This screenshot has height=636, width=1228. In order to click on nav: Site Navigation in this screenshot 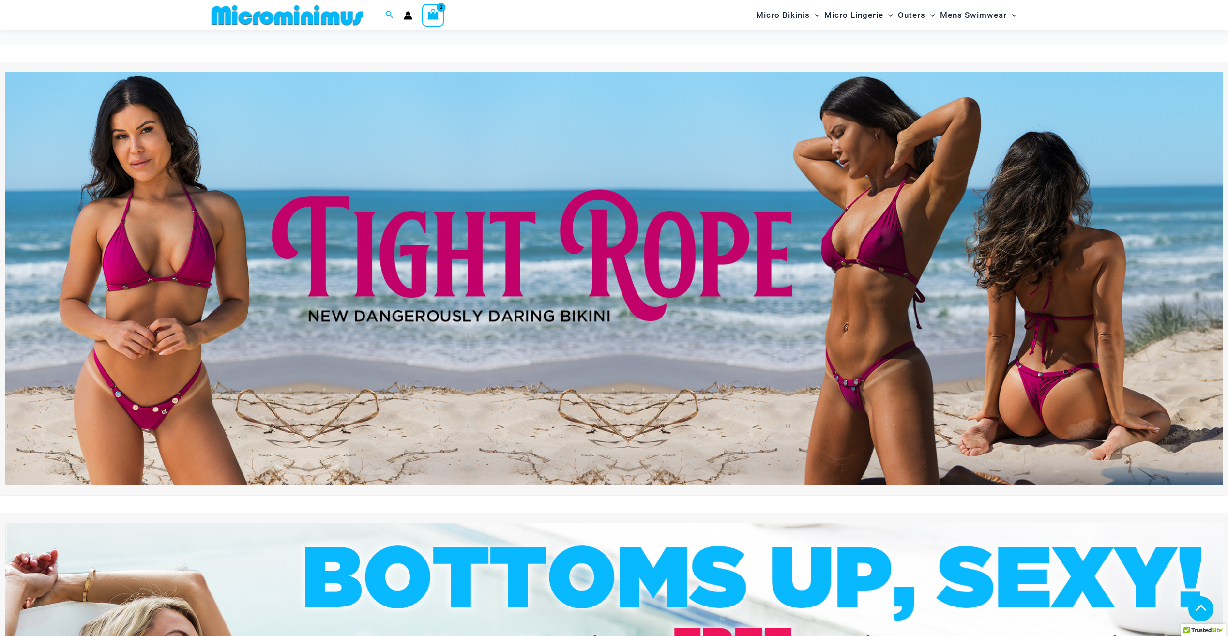, I will do `click(886, 15)`.